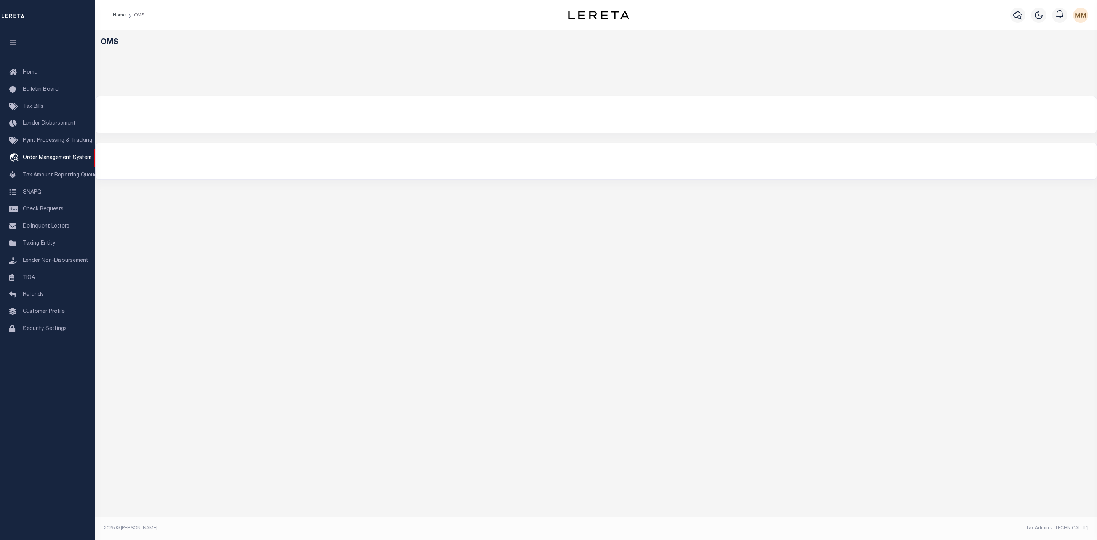 The width and height of the screenshot is (1097, 540). I want to click on span: Tax Amount Reporting Queue, so click(60, 175).